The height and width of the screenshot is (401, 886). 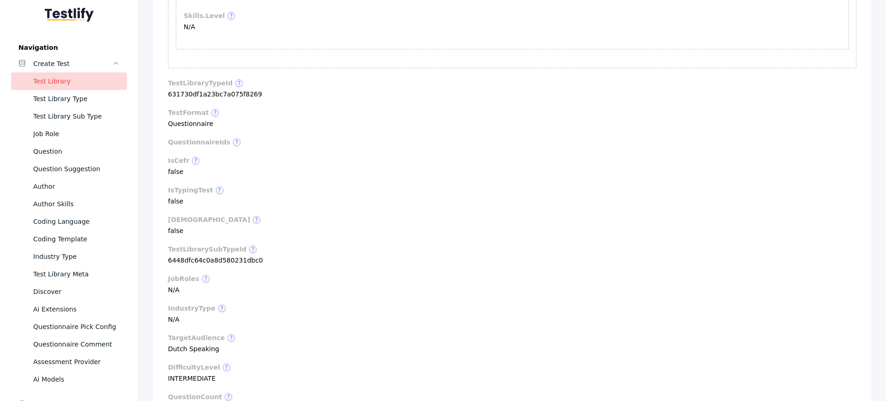 I want to click on section: Dutch Speaking, so click(x=512, y=343).